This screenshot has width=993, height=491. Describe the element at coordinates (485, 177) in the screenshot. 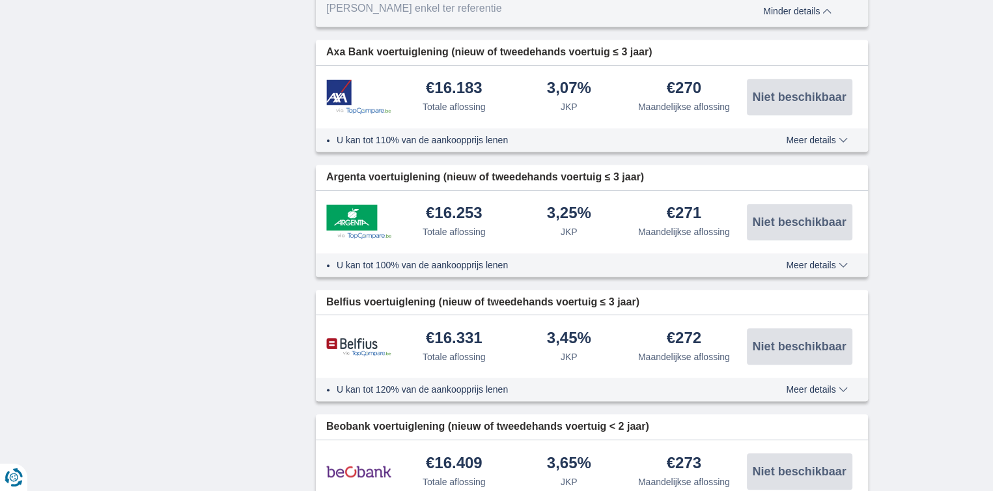

I see `span: Argenta voertuiglening (nieuw of tweedehands voertuig ≤ 3 jaar)` at that location.